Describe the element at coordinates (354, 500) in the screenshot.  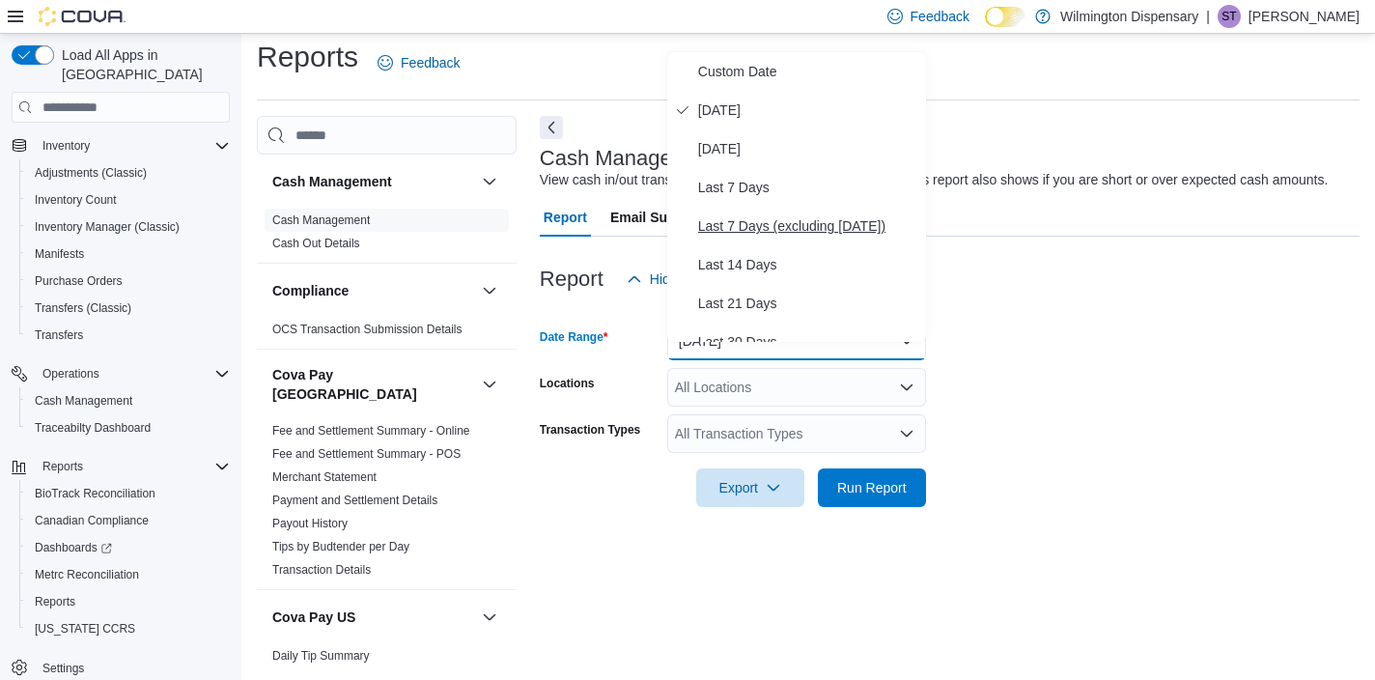
I see `a: Payment and Settlement Details` at that location.